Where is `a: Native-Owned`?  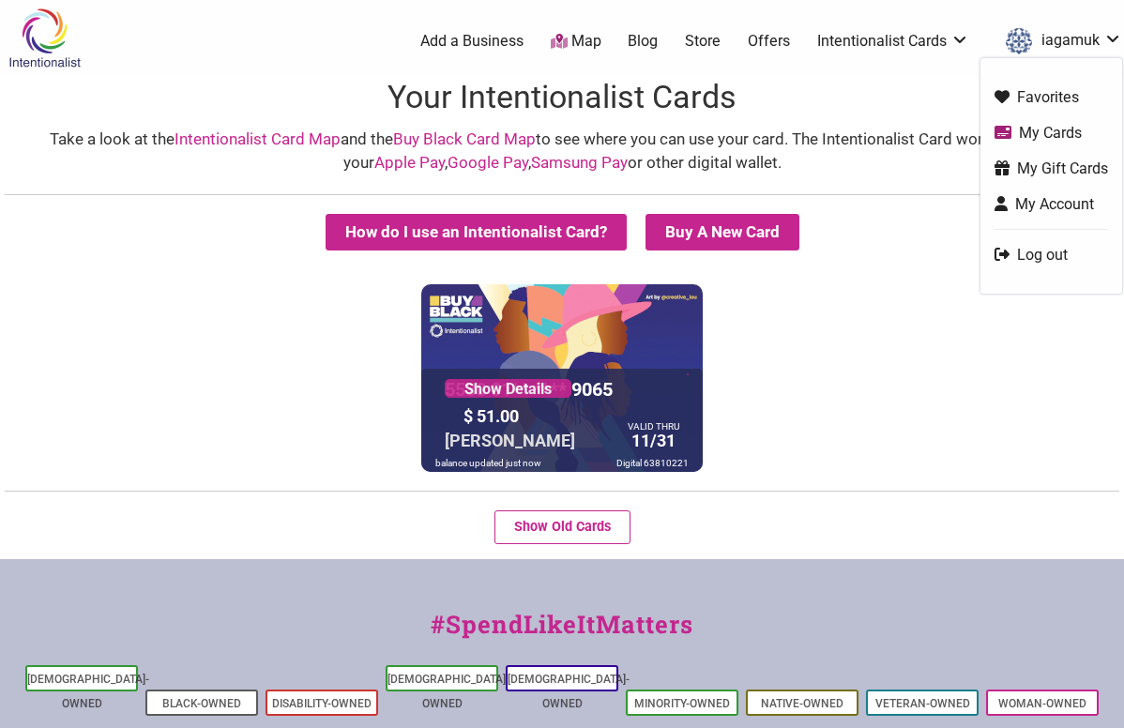 a: Native-Owned is located at coordinates (802, 703).